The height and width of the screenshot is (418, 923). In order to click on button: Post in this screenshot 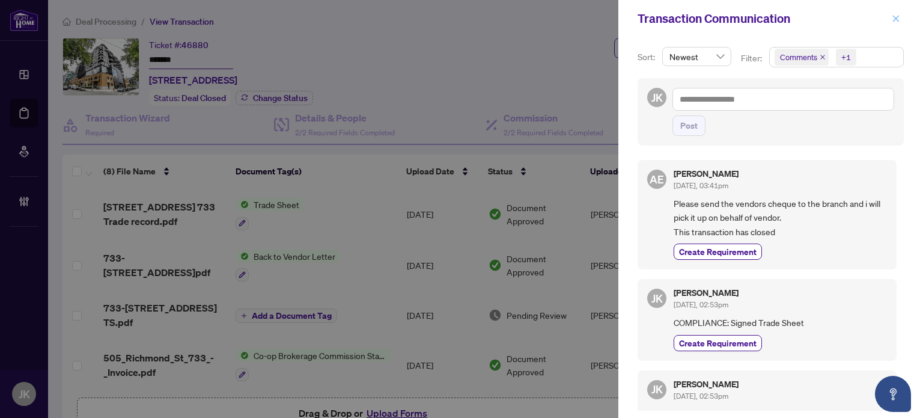, I will do `click(688, 126)`.